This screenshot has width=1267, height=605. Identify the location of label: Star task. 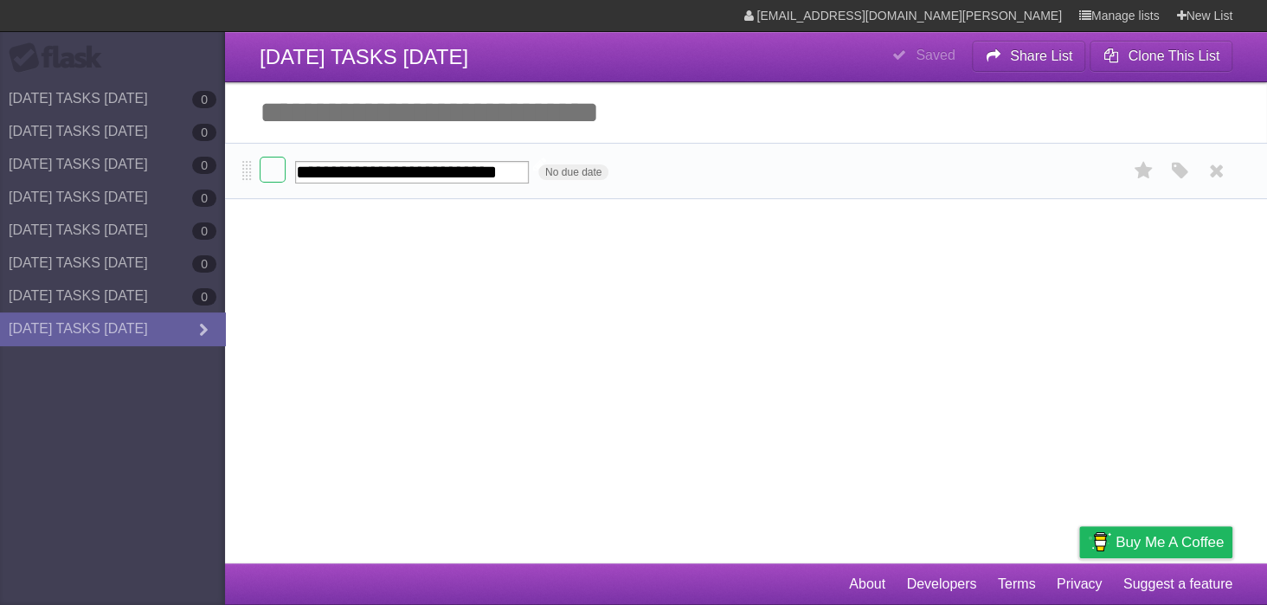
(1144, 171).